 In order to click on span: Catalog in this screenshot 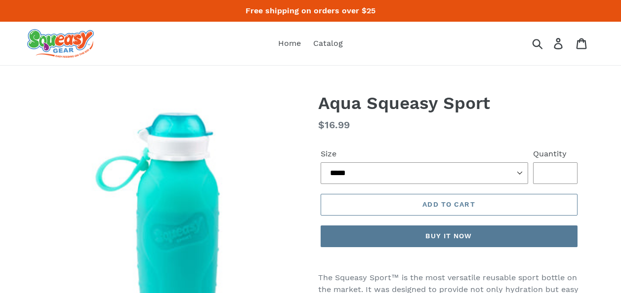, I will do `click(328, 43)`.